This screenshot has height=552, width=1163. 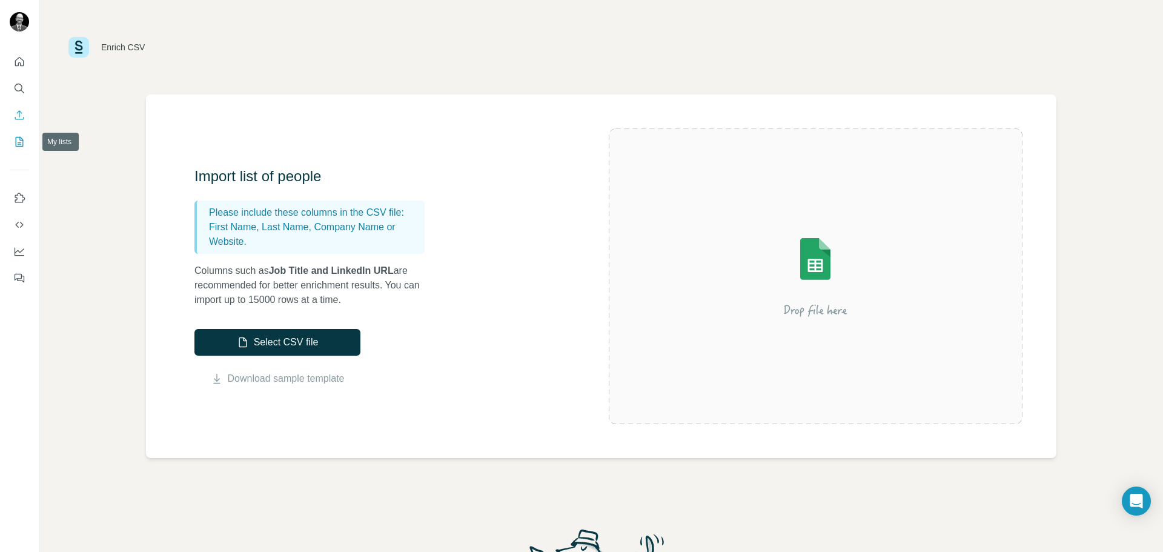 I want to click on p: Columns such as are recommended for better enrichment results. You can import up to 15000 rows at..., so click(x=316, y=285).